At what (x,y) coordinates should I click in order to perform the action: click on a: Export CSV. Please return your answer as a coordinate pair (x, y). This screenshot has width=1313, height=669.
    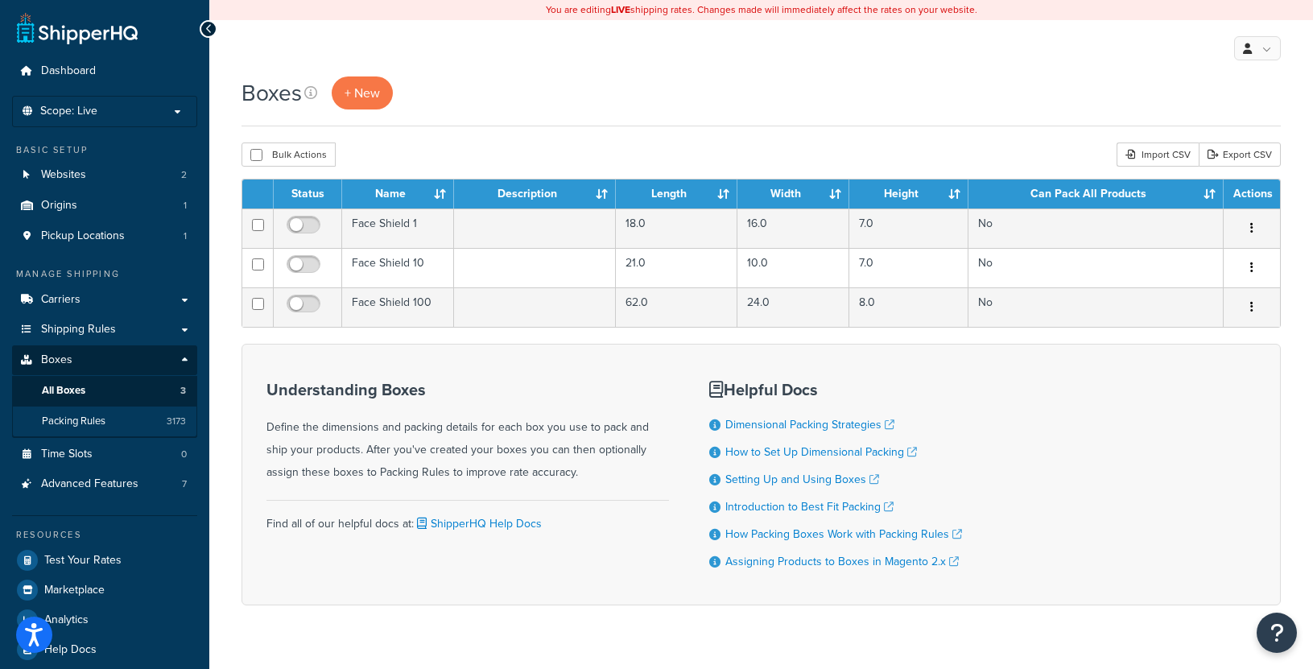
    Looking at the image, I should click on (1240, 155).